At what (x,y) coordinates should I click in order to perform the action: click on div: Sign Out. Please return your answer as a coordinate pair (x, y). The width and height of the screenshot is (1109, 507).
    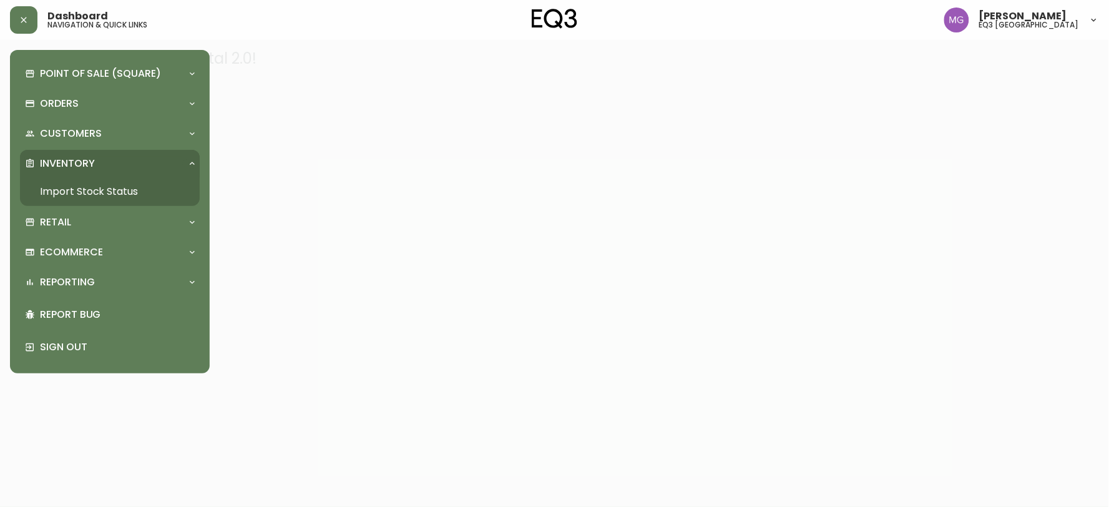
    Looking at the image, I should click on (110, 347).